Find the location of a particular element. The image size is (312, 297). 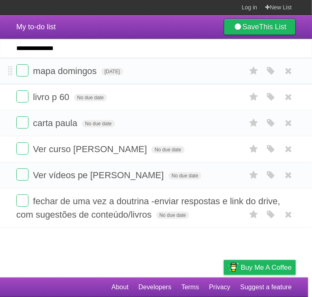

a: Suggest a feature is located at coordinates (266, 287).